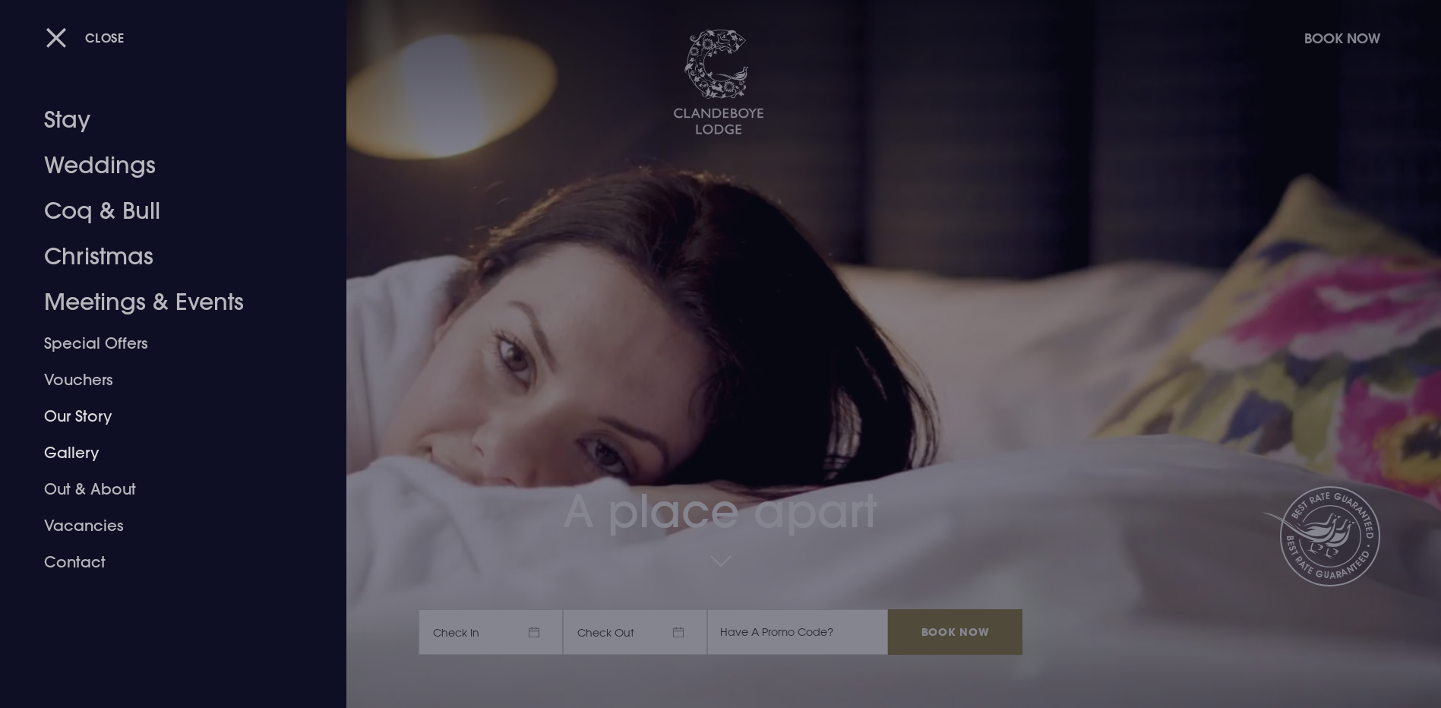 The image size is (1441, 708). What do you see at coordinates (164, 257) in the screenshot?
I see `a: Christmas` at bounding box center [164, 257].